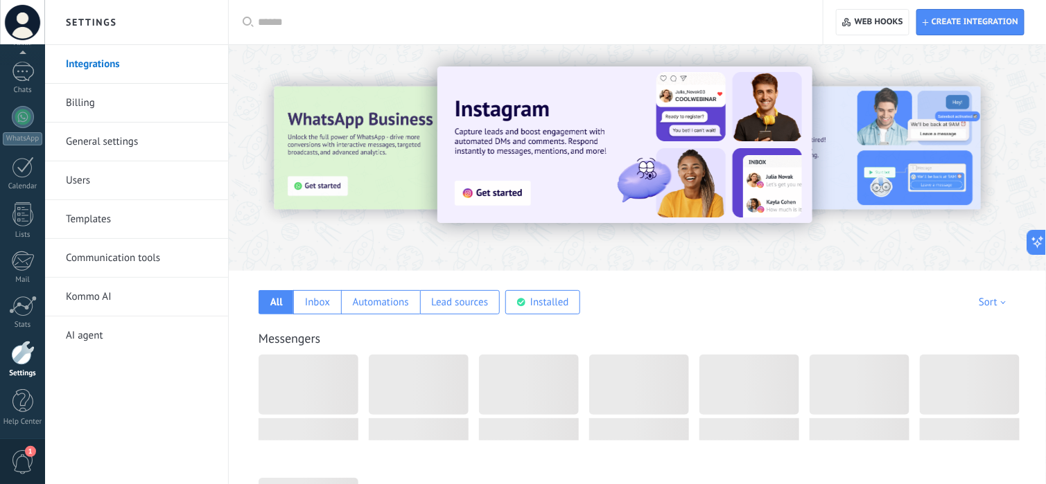 This screenshot has height=484, width=1046. I want to click on li: General settings, so click(137, 142).